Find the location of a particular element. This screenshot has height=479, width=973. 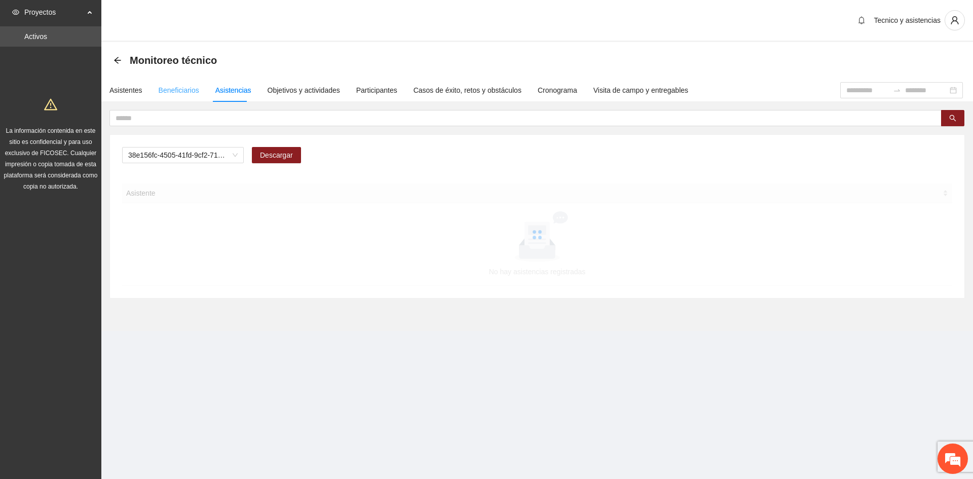

span: to is located at coordinates (897, 90).